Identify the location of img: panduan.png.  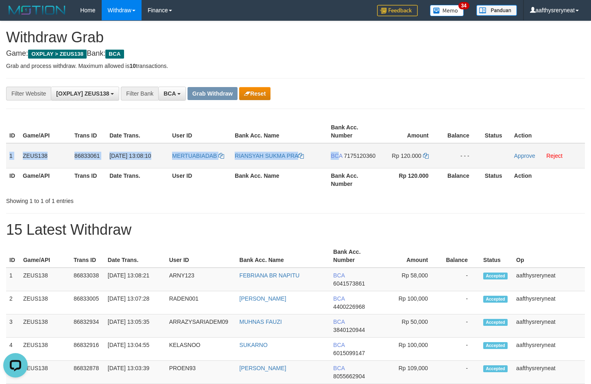
(497, 10).